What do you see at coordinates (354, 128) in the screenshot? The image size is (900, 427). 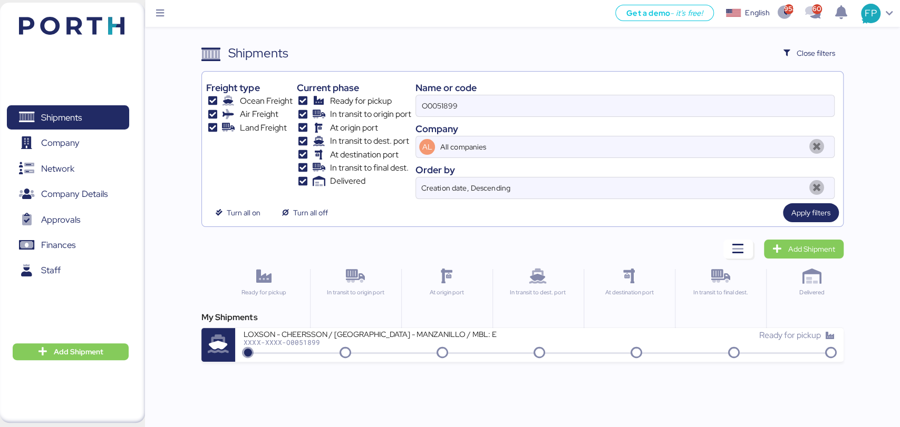 I see `span: At origin port` at bounding box center [354, 128].